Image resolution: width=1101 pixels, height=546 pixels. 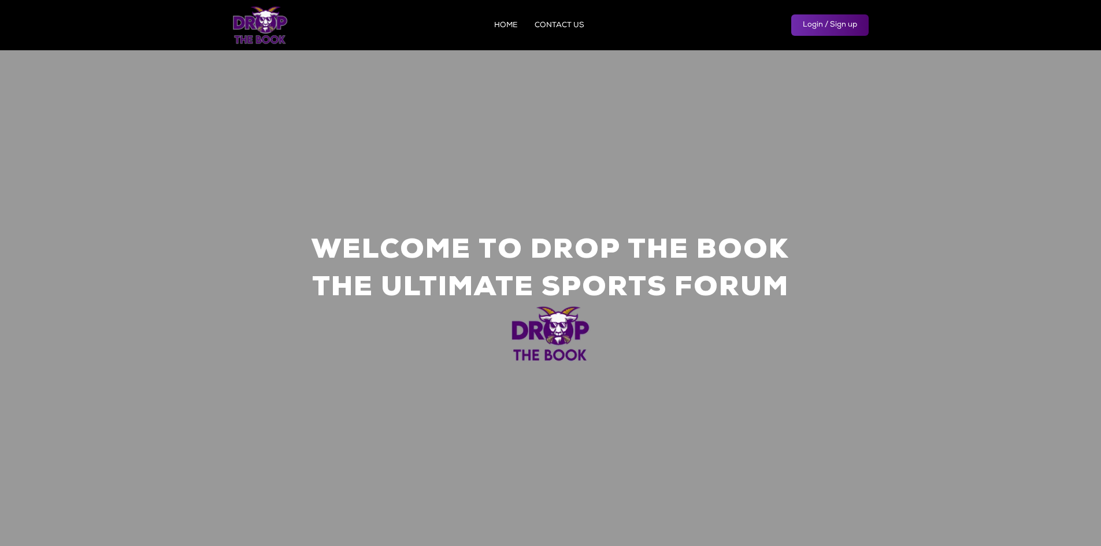 What do you see at coordinates (559, 25) in the screenshot?
I see `a: CONTACT US` at bounding box center [559, 25].